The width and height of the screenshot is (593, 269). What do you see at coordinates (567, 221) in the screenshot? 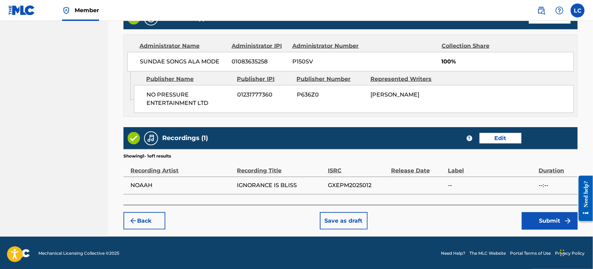
I see `img: f7272a7cc735f4ea7f67.svg` at bounding box center [567, 221].